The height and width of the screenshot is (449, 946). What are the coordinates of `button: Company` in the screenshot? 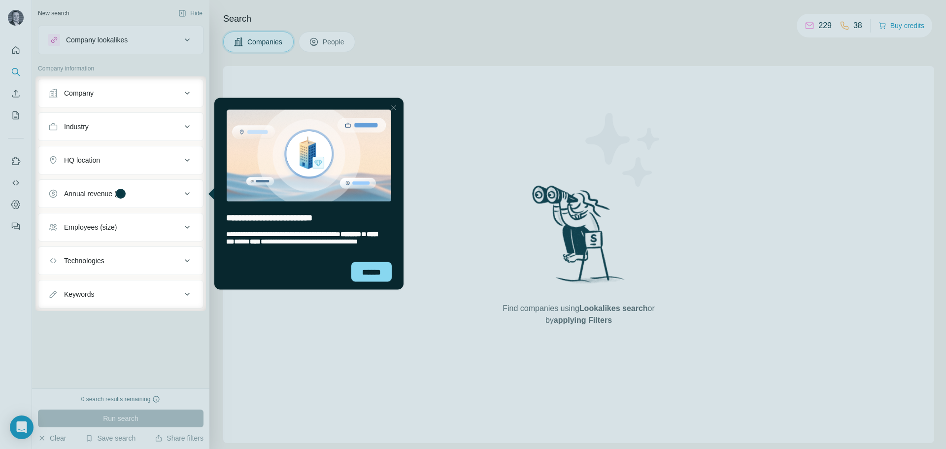 It's located at (121, 93).